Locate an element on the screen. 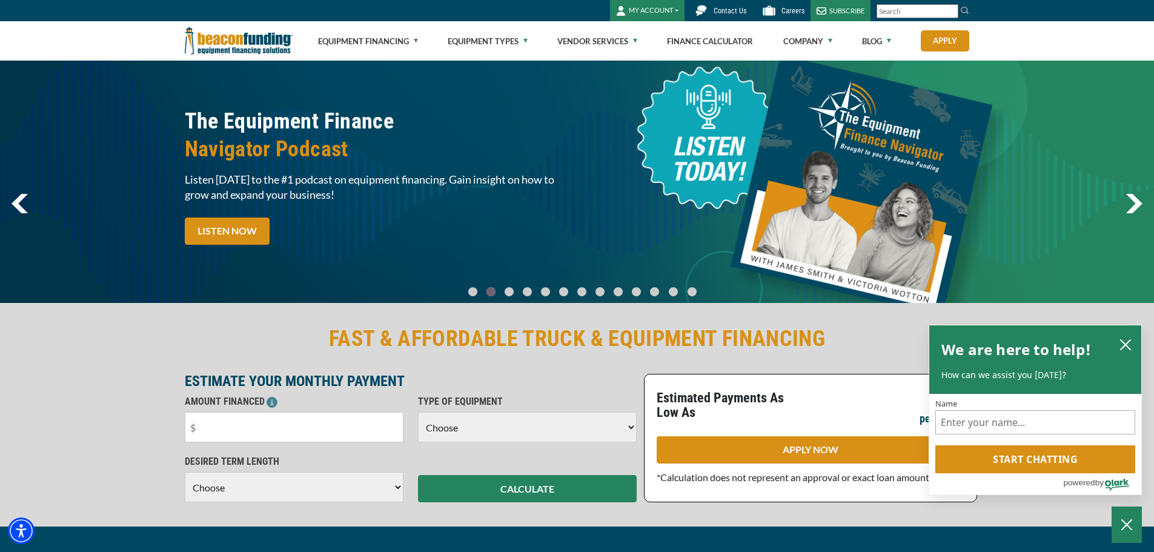  a: Clear search text is located at coordinates (950, 12).